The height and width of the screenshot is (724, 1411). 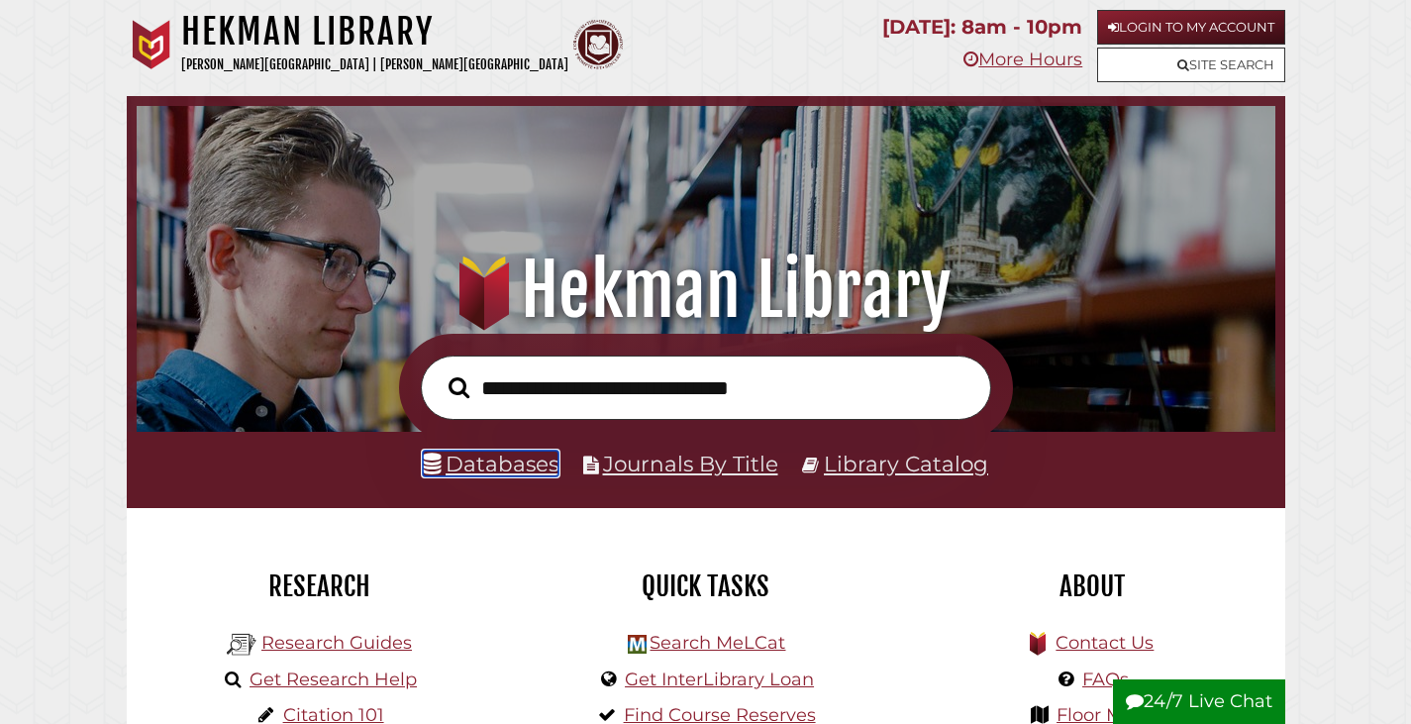 What do you see at coordinates (320, 586) in the screenshot?
I see `h2: Research` at bounding box center [320, 586].